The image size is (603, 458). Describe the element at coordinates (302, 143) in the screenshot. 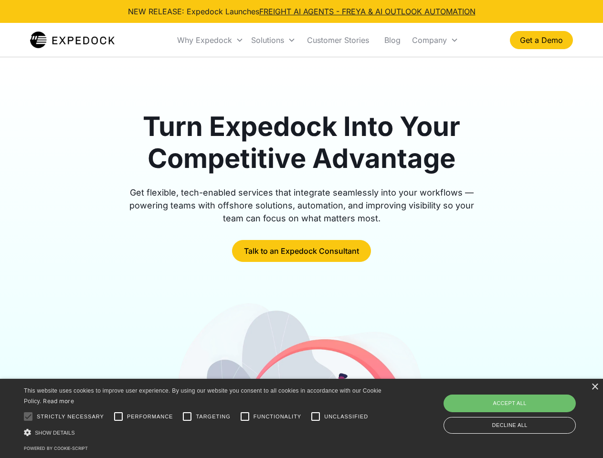

I see `h1: Turn Expedock Into Your Competitive Advantage` at that location.